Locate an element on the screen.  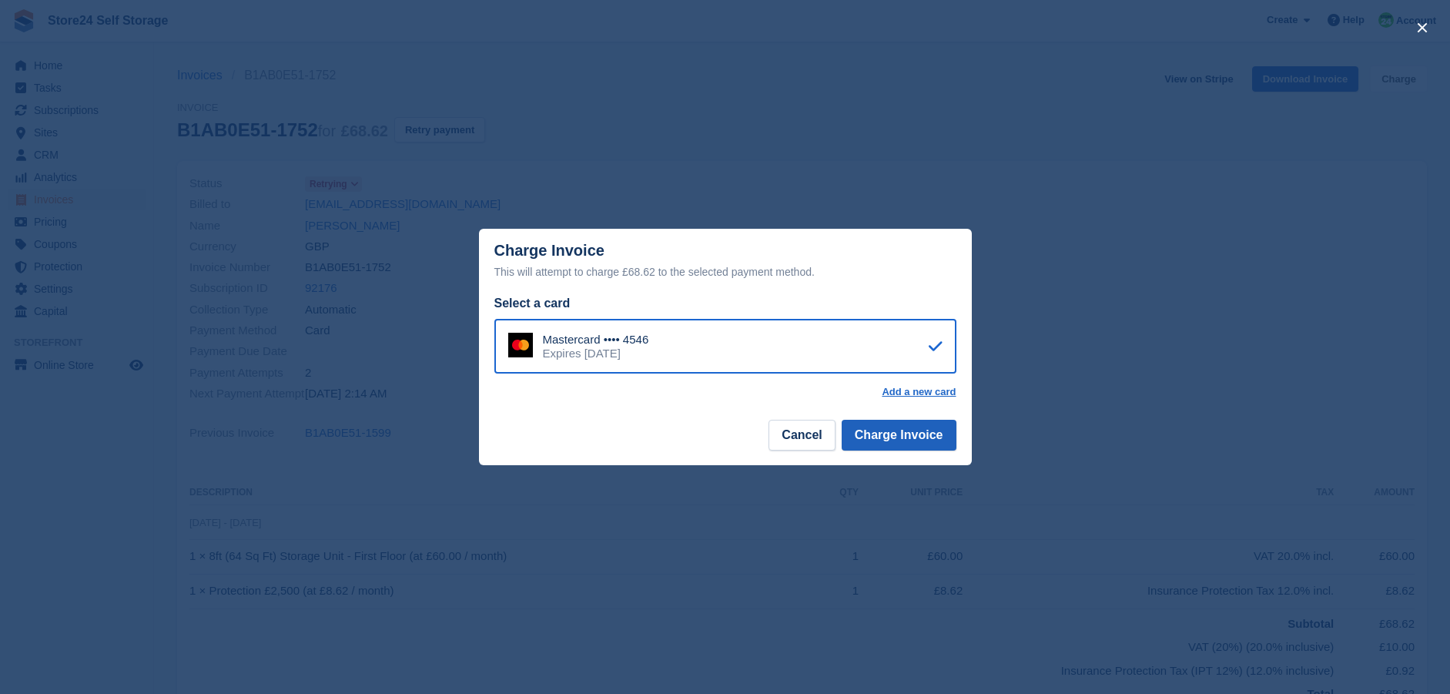
div: Select a card is located at coordinates (725, 303).